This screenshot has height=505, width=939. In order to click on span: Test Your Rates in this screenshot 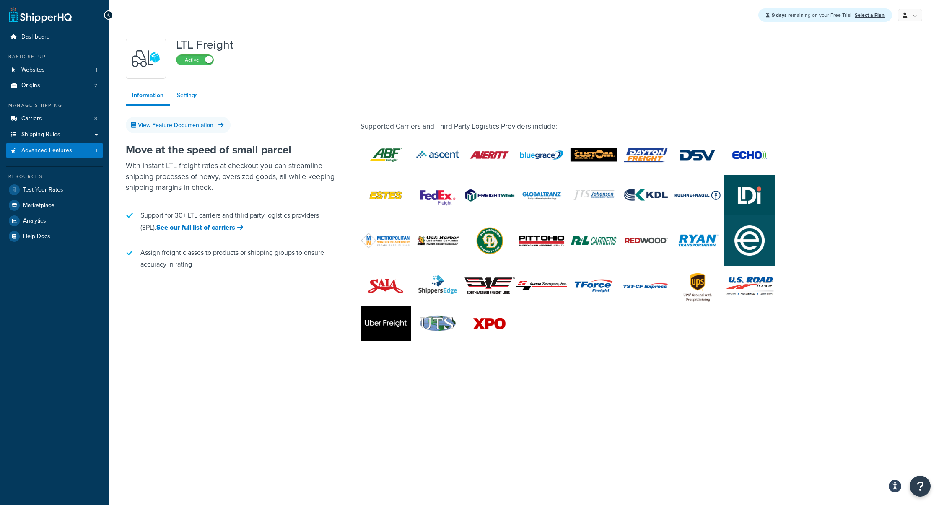, I will do `click(43, 190)`.